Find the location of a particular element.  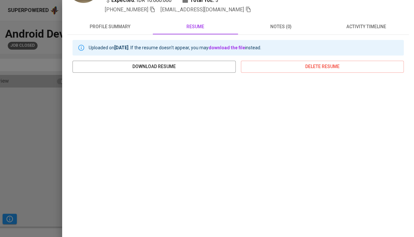

span: delete resume is located at coordinates (322, 66).